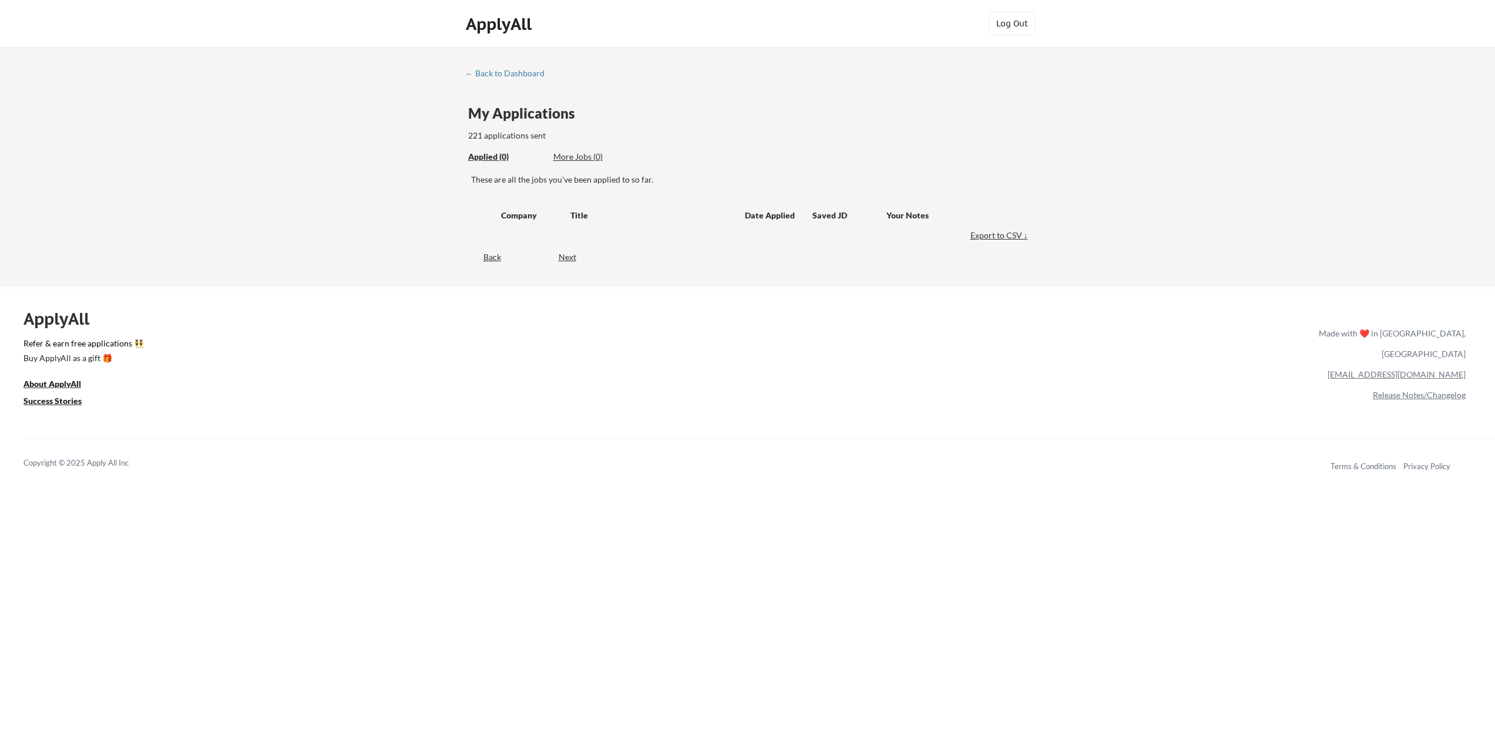 This screenshot has height=751, width=1495. Describe the element at coordinates (1012, 23) in the screenshot. I see `button: Log Out` at that location.